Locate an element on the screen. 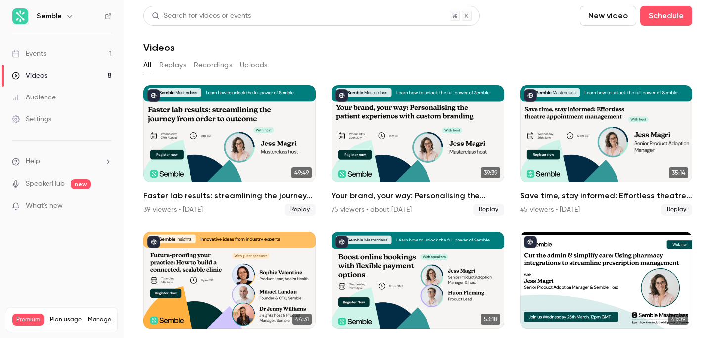 The image size is (712, 338). img: Semble is located at coordinates (20, 16).